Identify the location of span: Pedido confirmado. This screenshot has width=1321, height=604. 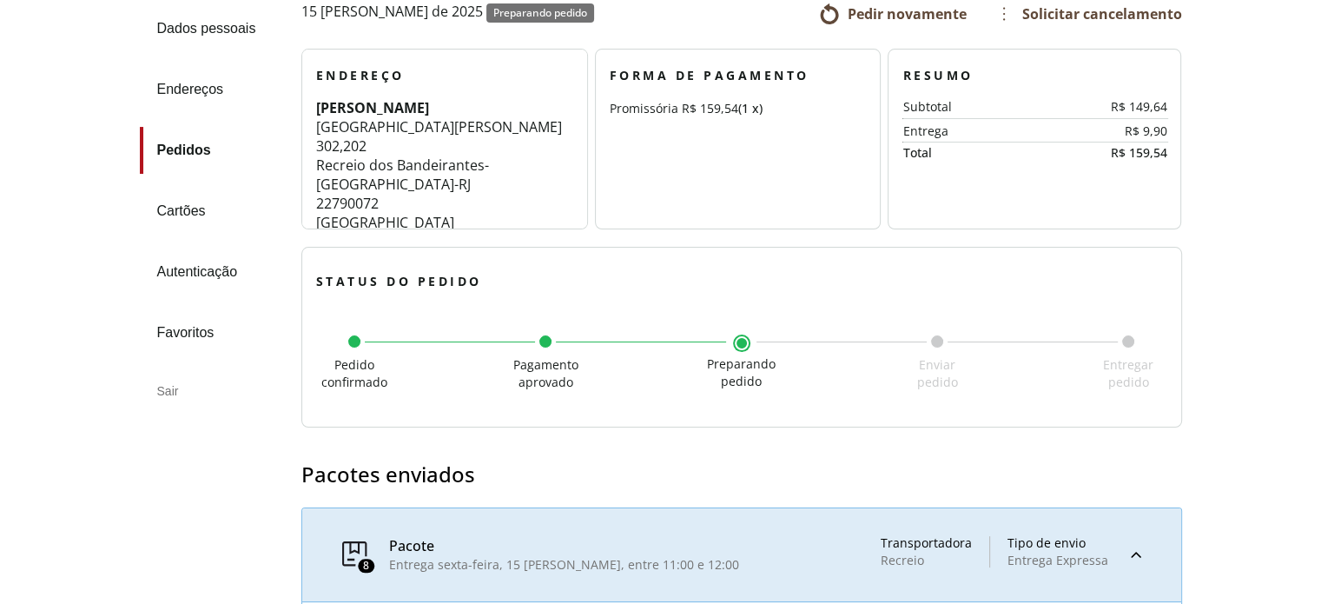
(354, 373).